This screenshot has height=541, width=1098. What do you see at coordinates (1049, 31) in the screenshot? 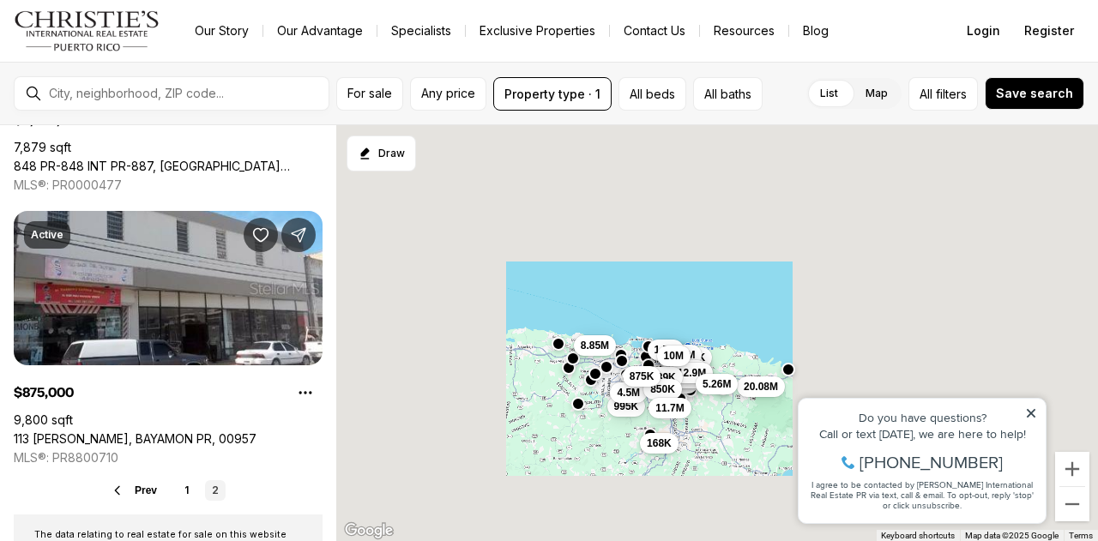
I see `span: Register` at bounding box center [1049, 31].